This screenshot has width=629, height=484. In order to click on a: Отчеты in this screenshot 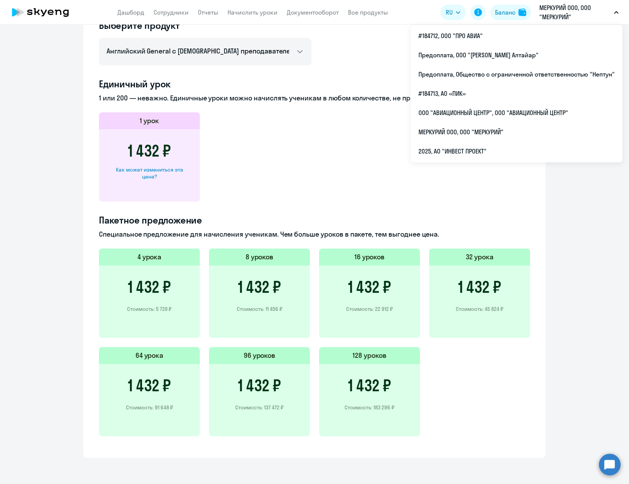, I will do `click(208, 12)`.